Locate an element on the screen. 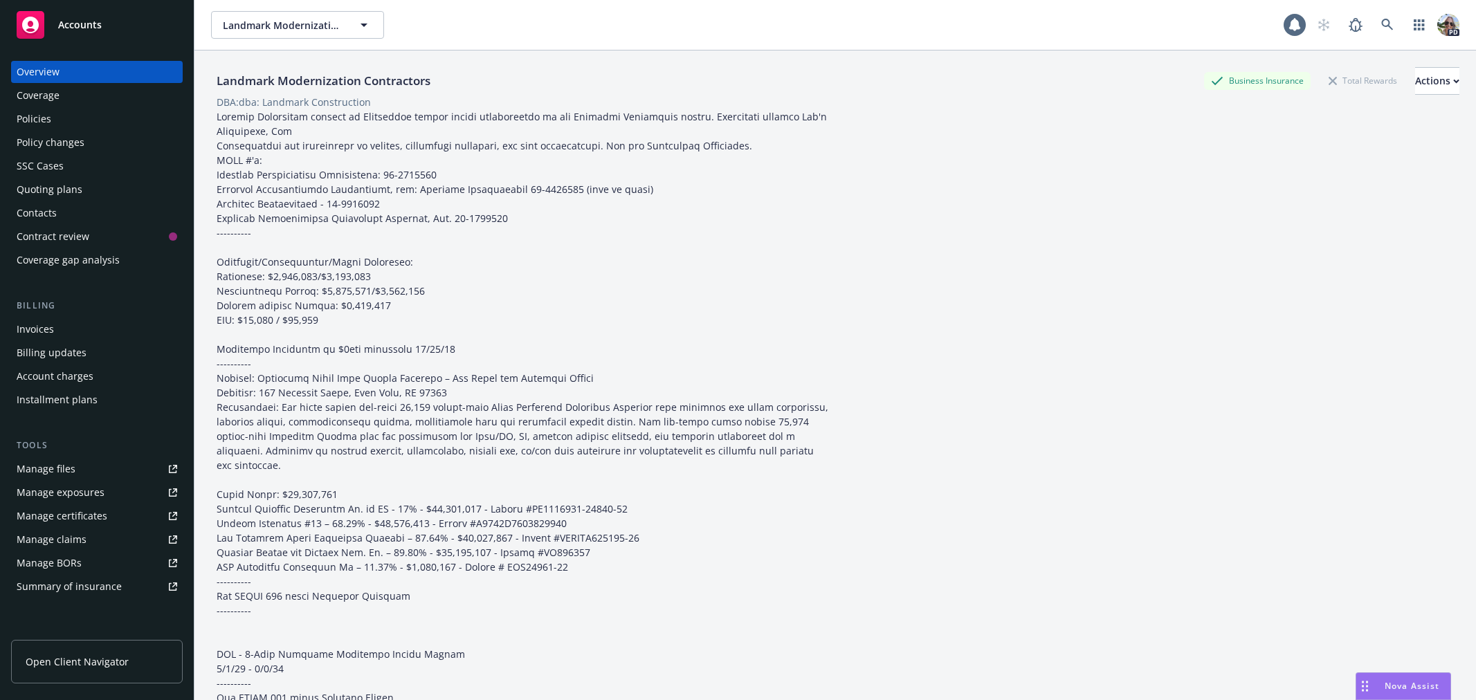  div: Summary of insurance is located at coordinates (69, 587).